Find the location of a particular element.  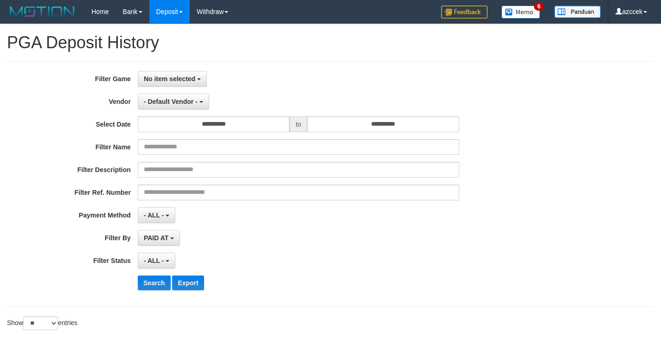

img: MOTION_logo.png is located at coordinates (42, 12).